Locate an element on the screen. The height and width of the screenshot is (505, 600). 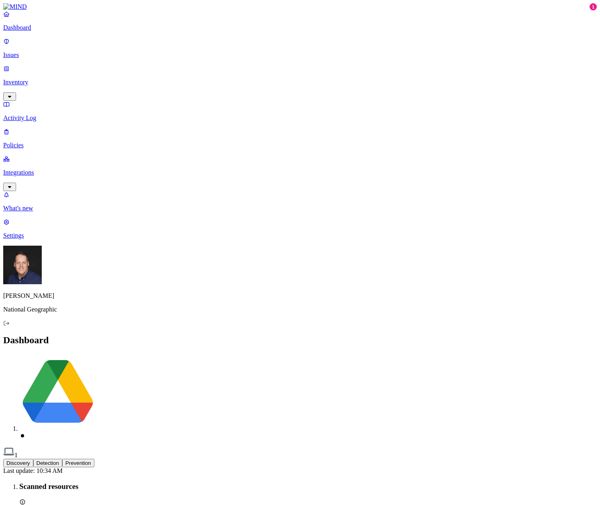
button: Detection is located at coordinates (48, 463).